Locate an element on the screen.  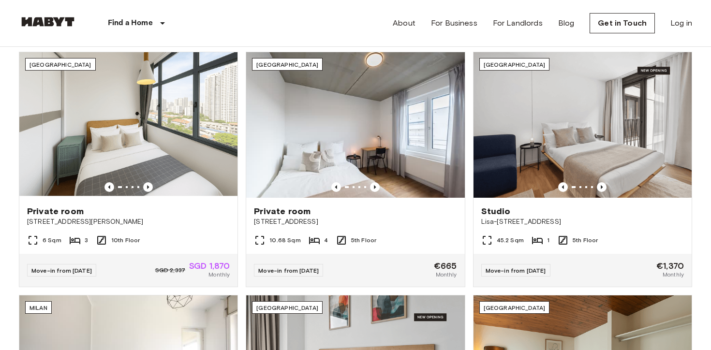
p: Find a Home is located at coordinates (130, 23).